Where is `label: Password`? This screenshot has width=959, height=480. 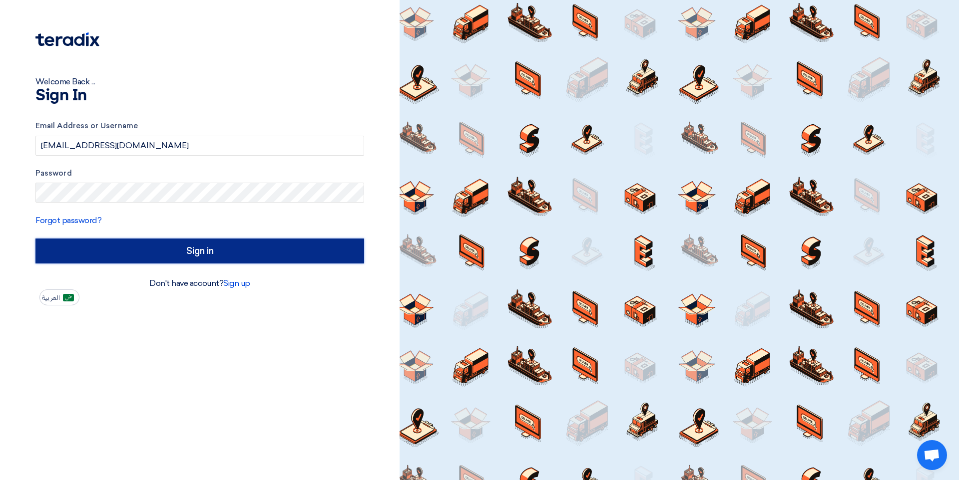
label: Password is located at coordinates (200, 173).